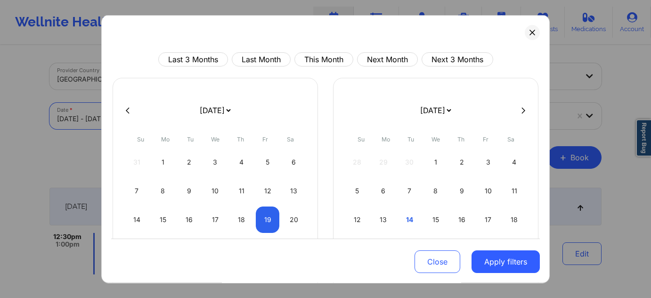 This screenshot has width=651, height=298. I want to click on div: Tue Sep 16 2025, so click(189, 220).